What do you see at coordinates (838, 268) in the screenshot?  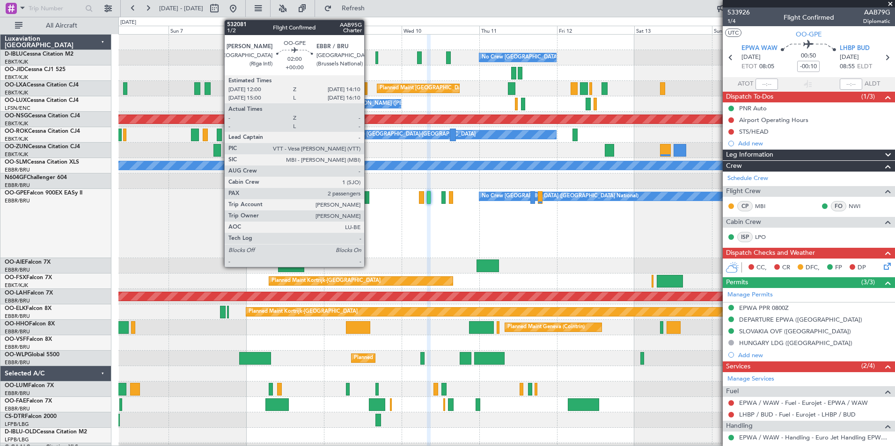 I see `span: FP` at bounding box center [838, 268].